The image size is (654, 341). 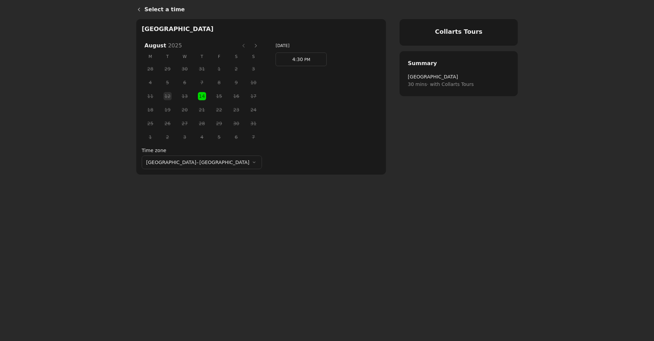 What do you see at coordinates (202, 69) in the screenshot?
I see `button: Thursday, 31 July 2025` at bounding box center [202, 69].